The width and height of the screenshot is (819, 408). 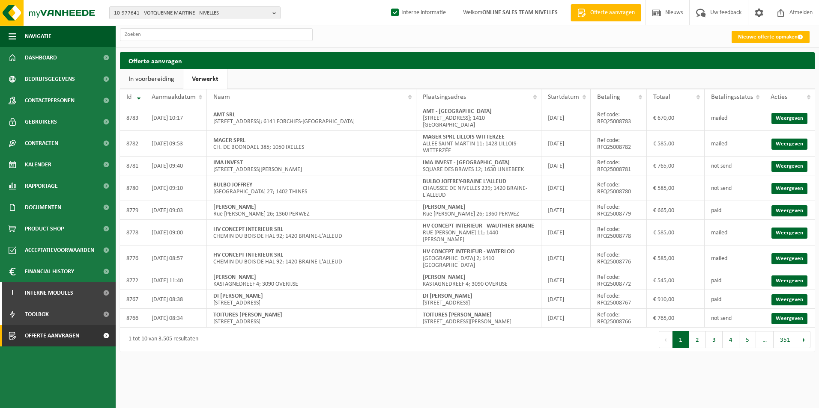 I want to click on button: 3, so click(x=714, y=340).